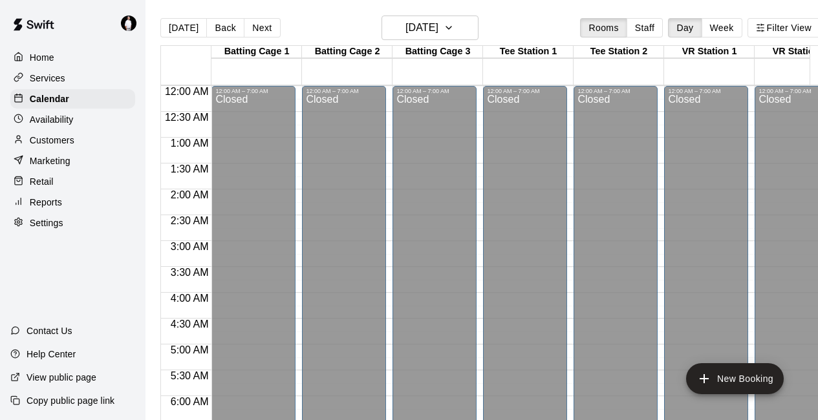 This screenshot has width=818, height=420. Describe the element at coordinates (685, 28) in the screenshot. I see `button: Day` at that location.